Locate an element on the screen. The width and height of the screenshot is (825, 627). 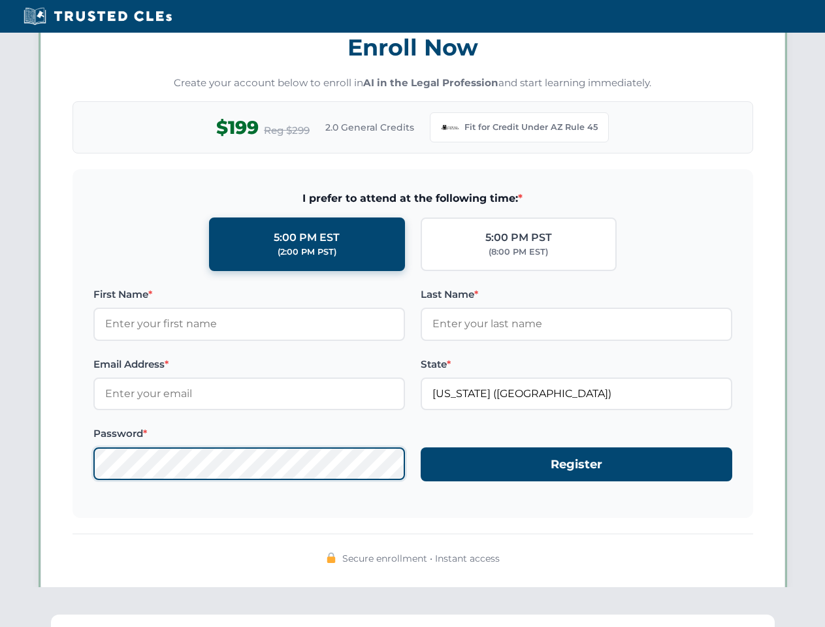
div: (8:00 PM EST) is located at coordinates (518, 252).